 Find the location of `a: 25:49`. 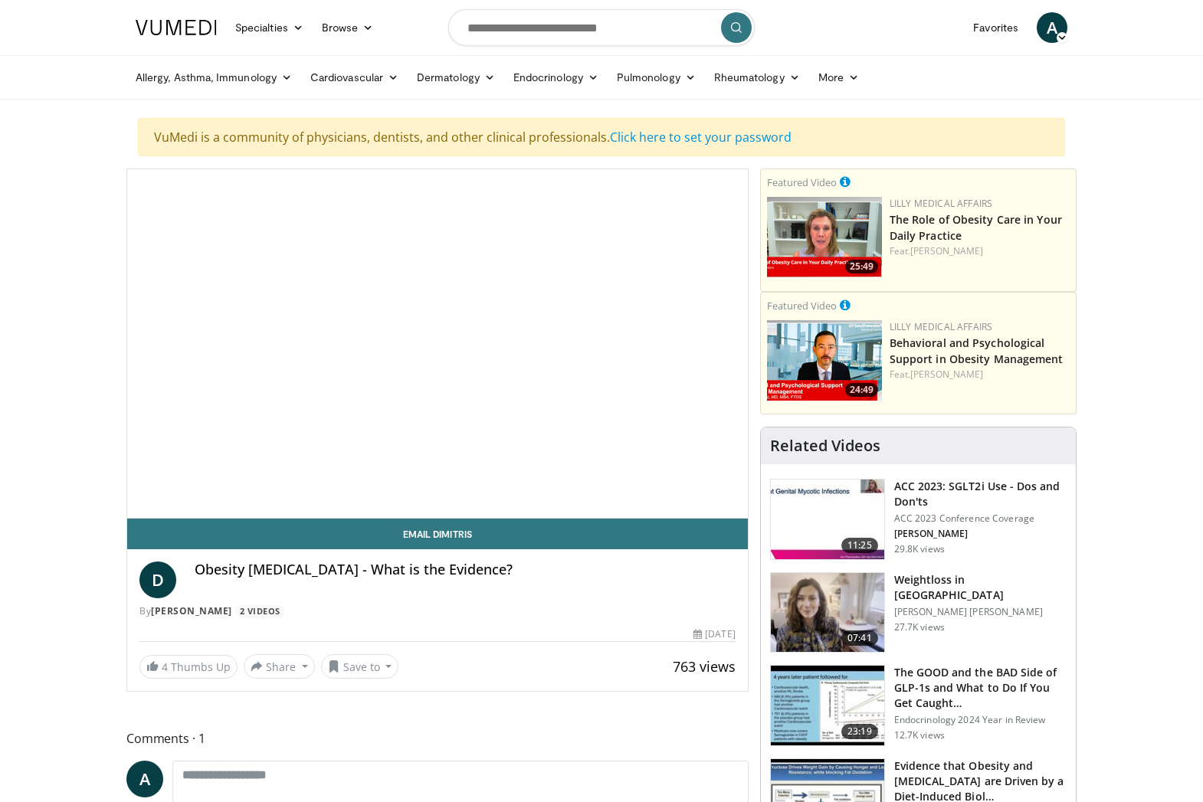

a: 25:49 is located at coordinates (824, 237).